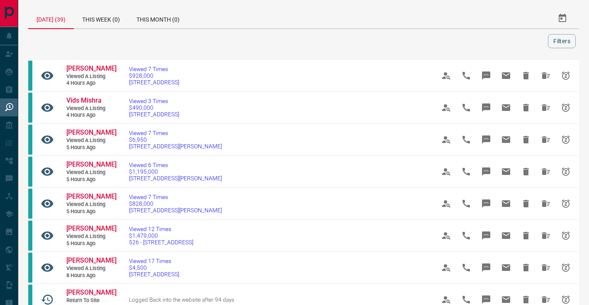  What do you see at coordinates (91, 275) in the screenshot?
I see `span: 8 hours ago` at bounding box center [91, 275].